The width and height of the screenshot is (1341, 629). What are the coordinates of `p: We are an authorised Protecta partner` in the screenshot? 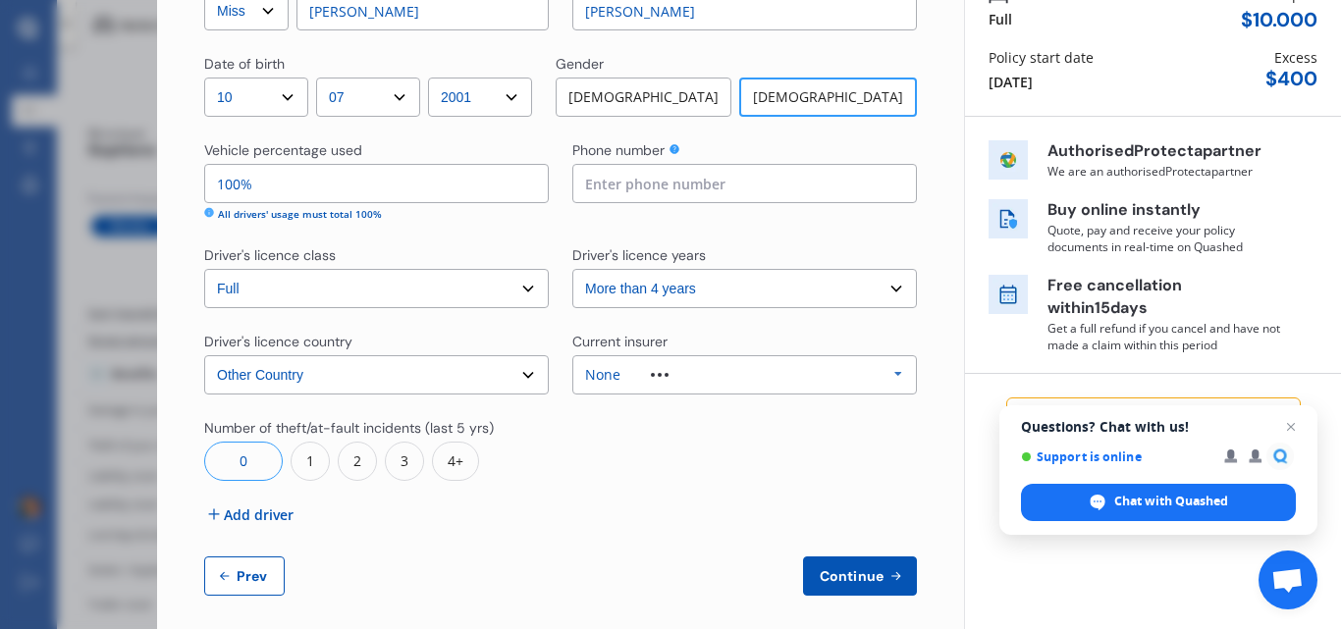 It's located at (1165, 171).